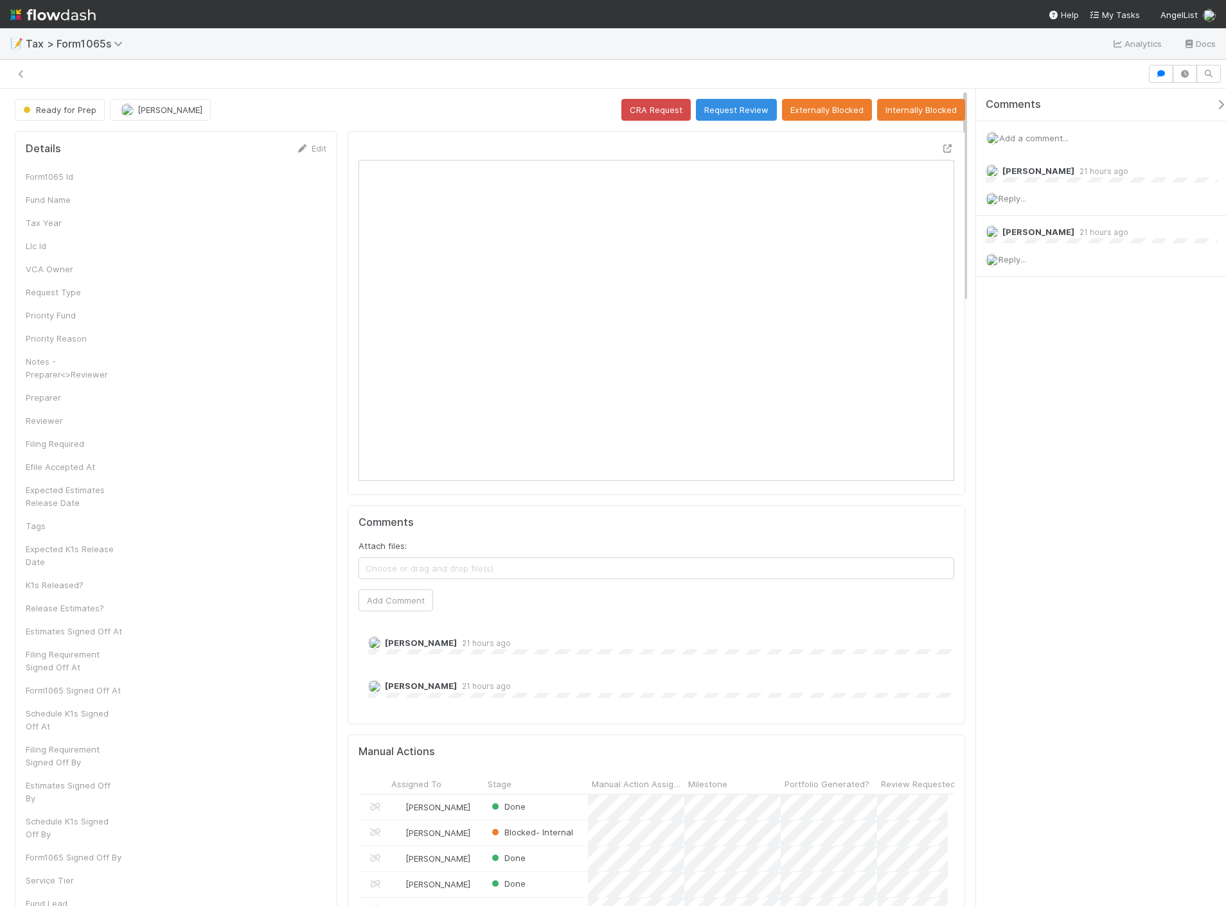  I want to click on div: Reviewer, so click(74, 421).